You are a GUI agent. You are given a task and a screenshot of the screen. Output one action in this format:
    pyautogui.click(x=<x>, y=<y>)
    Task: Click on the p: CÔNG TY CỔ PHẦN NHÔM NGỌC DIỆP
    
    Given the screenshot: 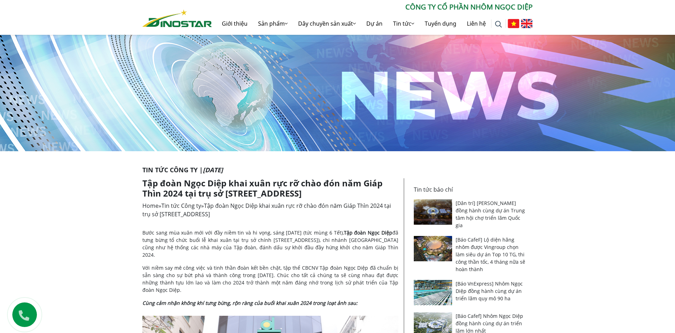 What is the action you would take?
    pyautogui.click(x=372, y=7)
    